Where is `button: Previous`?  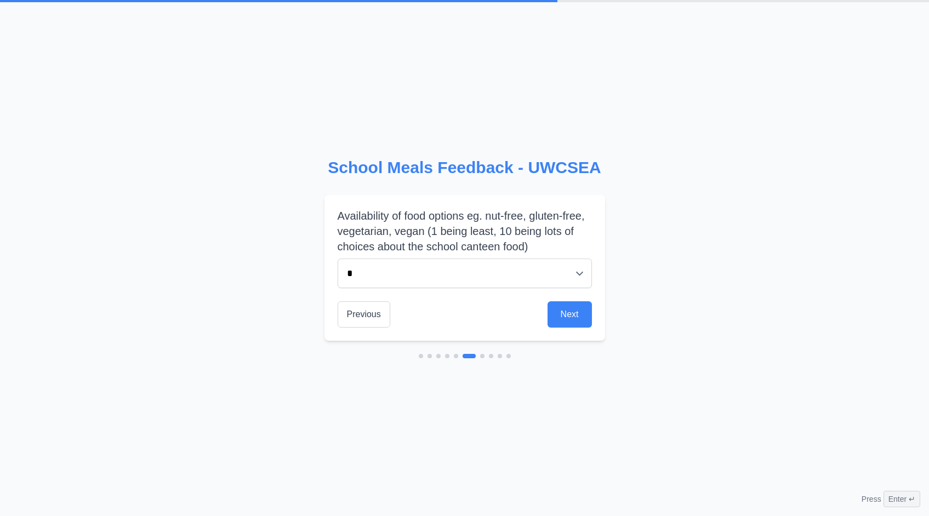 button: Previous is located at coordinates (364, 315).